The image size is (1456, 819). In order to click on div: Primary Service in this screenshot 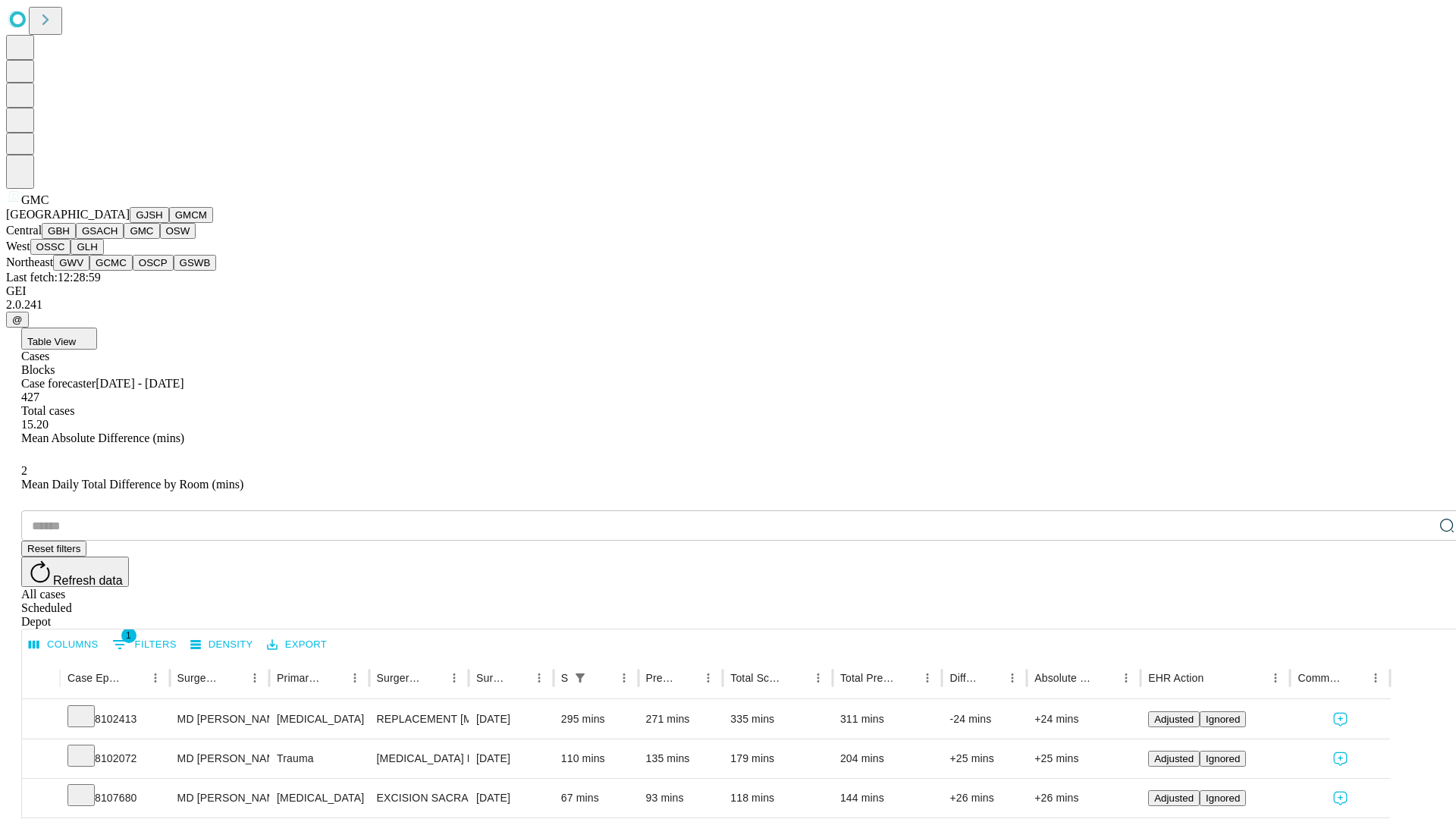, I will do `click(299, 678)`.